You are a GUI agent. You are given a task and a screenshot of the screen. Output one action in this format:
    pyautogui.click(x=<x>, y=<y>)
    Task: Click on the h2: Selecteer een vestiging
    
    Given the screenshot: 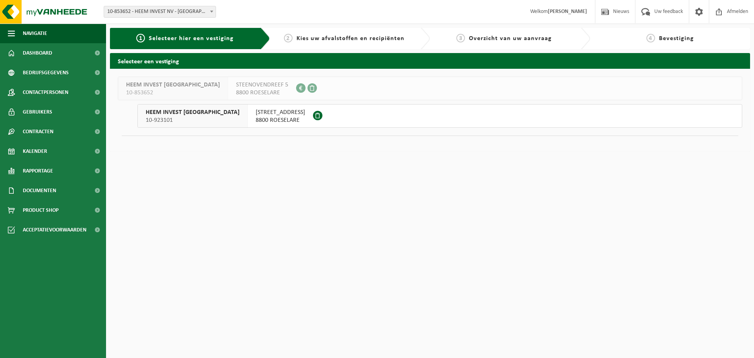 What is the action you would take?
    pyautogui.click(x=430, y=60)
    